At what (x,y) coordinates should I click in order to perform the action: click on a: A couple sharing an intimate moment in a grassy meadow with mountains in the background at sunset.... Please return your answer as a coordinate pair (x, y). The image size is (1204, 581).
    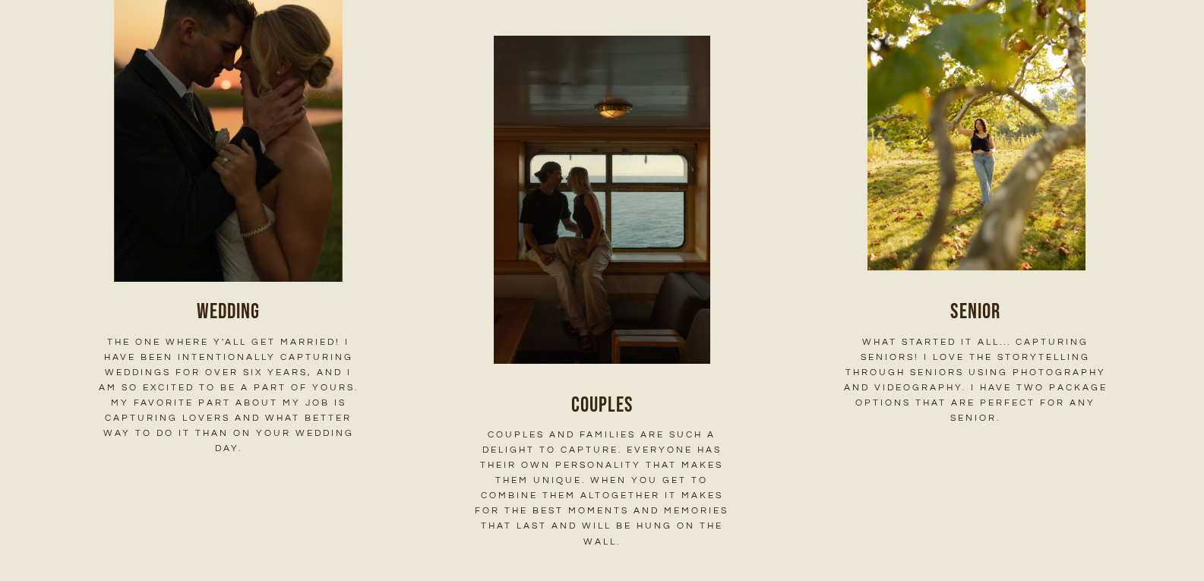
    Looking at the image, I should click on (602, 292).